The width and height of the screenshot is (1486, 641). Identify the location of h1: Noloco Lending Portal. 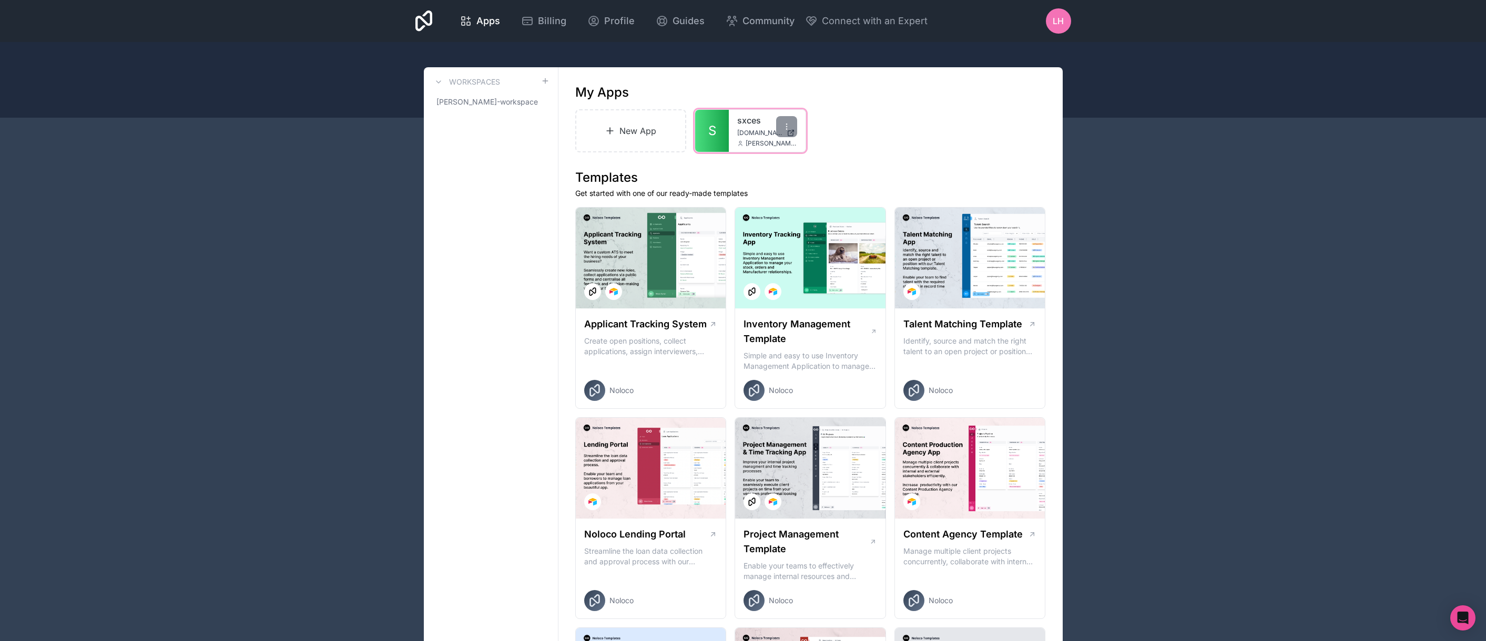
(634, 535).